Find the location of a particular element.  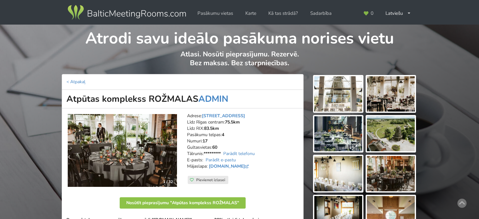

h1: Atrodi savu ideālo pasākuma norises vietu is located at coordinates (240, 37).